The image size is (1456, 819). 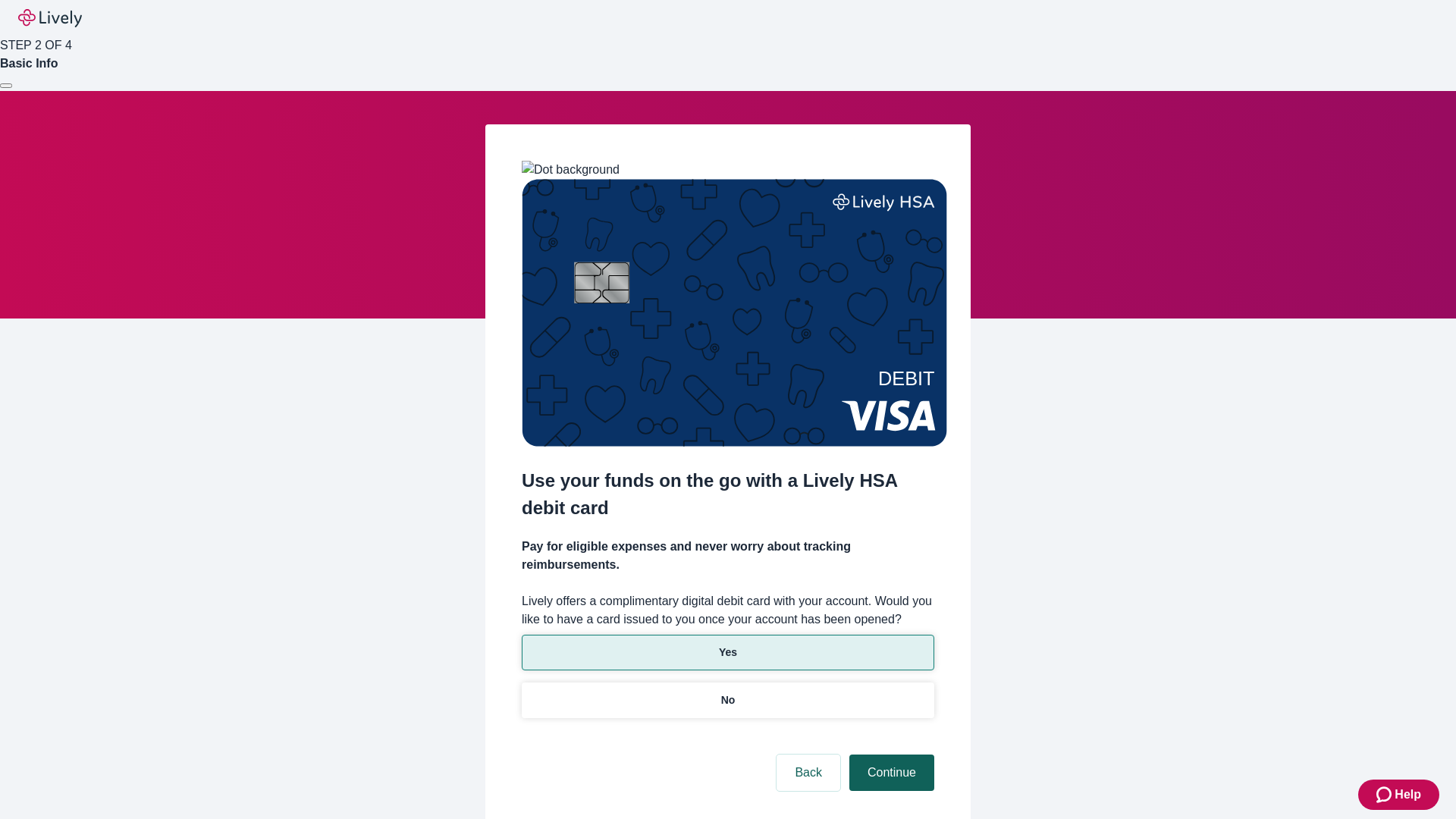 What do you see at coordinates (728, 611) in the screenshot?
I see `label: Lively offers a complimentary digital debit card with your account. Would you like to have a card...` at bounding box center [728, 611].